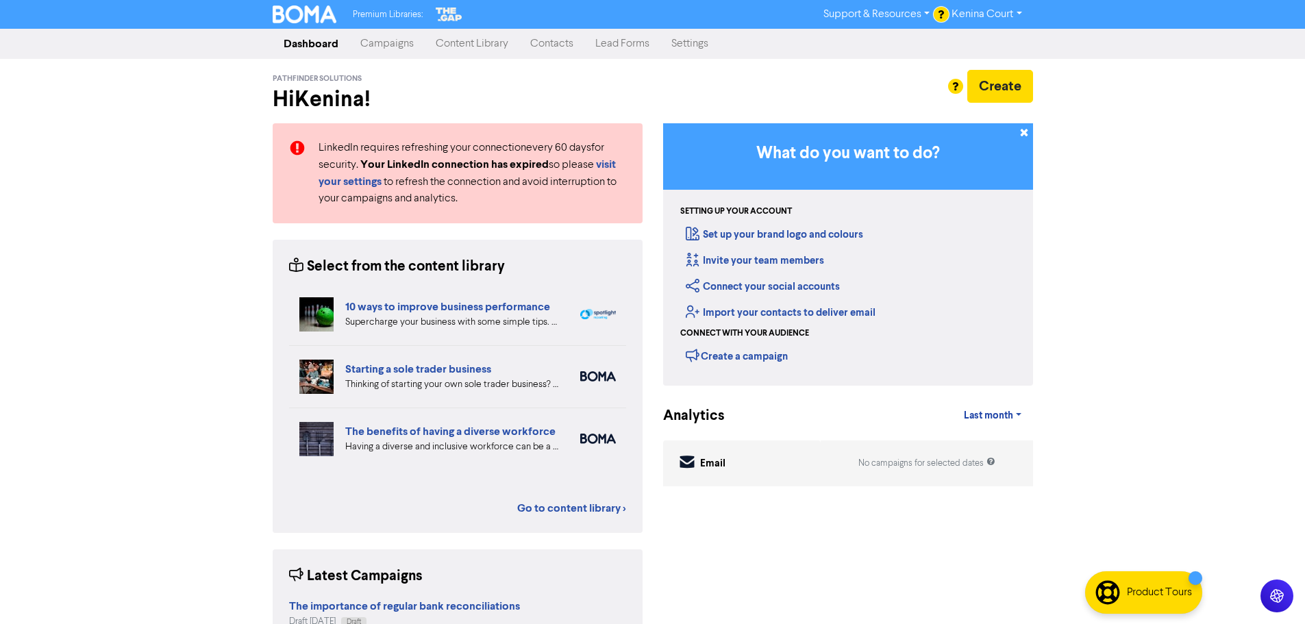  I want to click on a: Settings, so click(690, 44).